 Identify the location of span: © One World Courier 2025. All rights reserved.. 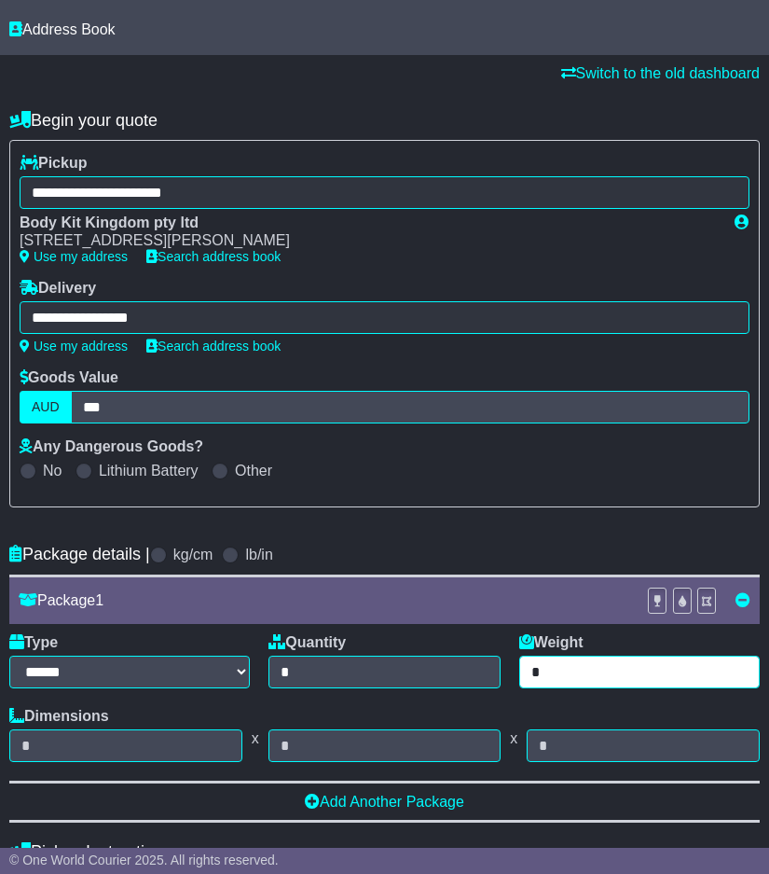
(144, 860).